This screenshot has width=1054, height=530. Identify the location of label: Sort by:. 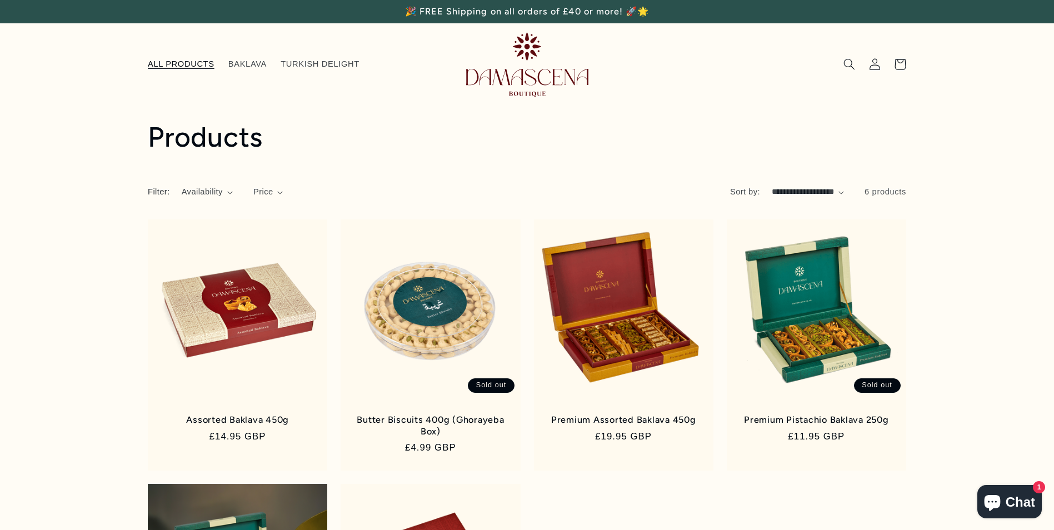
(745, 192).